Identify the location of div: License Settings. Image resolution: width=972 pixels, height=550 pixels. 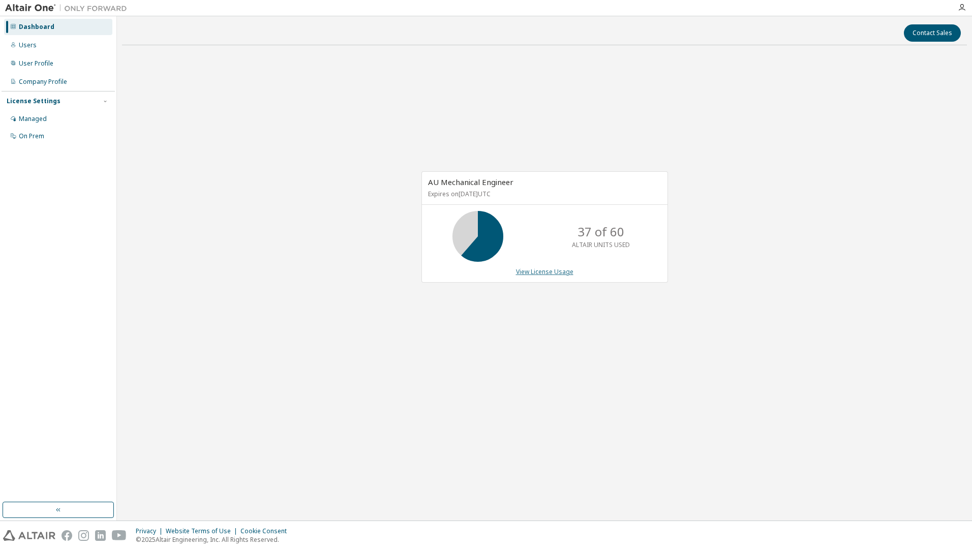
(34, 101).